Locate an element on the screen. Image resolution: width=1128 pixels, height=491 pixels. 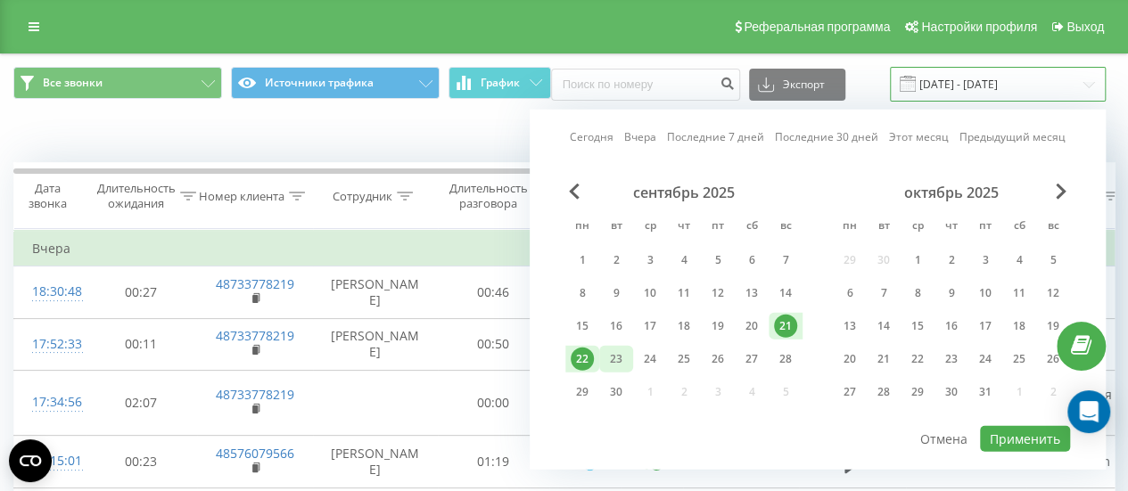
div: октябрь 2025 is located at coordinates (951, 193).